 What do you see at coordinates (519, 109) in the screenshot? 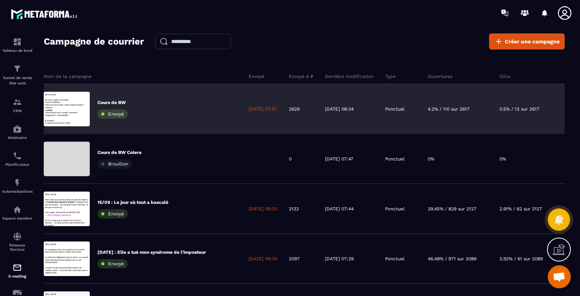
I see `p: 0.5% / 13 sur 2617` at bounding box center [519, 109].